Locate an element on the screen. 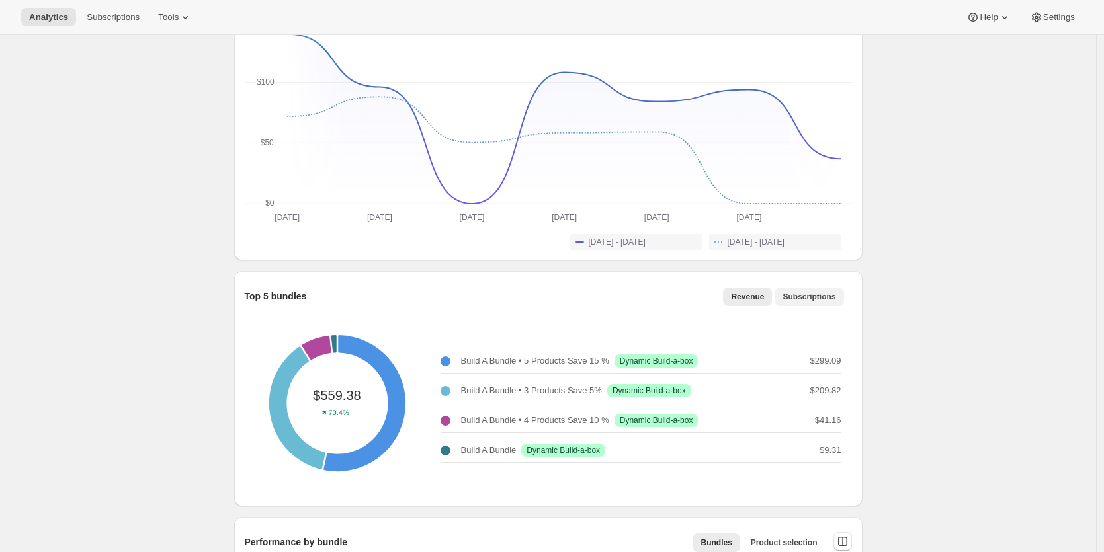  span: Bundles is located at coordinates (716, 543).